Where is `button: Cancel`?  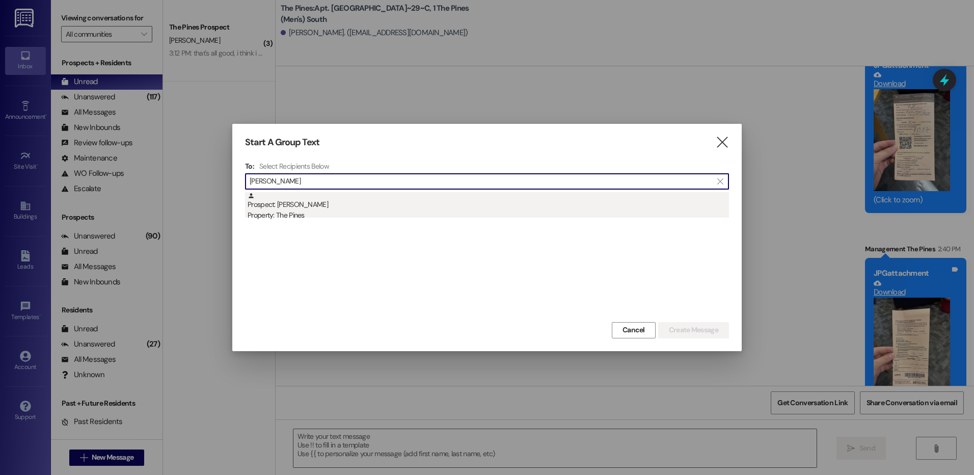
button: Cancel is located at coordinates (633, 330).